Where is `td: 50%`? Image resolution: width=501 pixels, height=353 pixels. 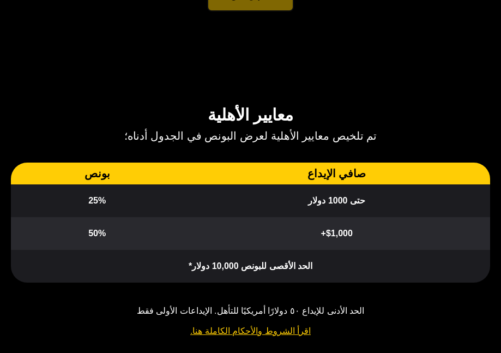 td: 50% is located at coordinates (97, 233).